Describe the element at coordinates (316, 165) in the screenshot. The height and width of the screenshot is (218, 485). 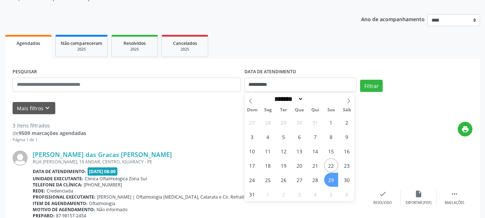
I see `span: Agosto 21, 2025` at that location.